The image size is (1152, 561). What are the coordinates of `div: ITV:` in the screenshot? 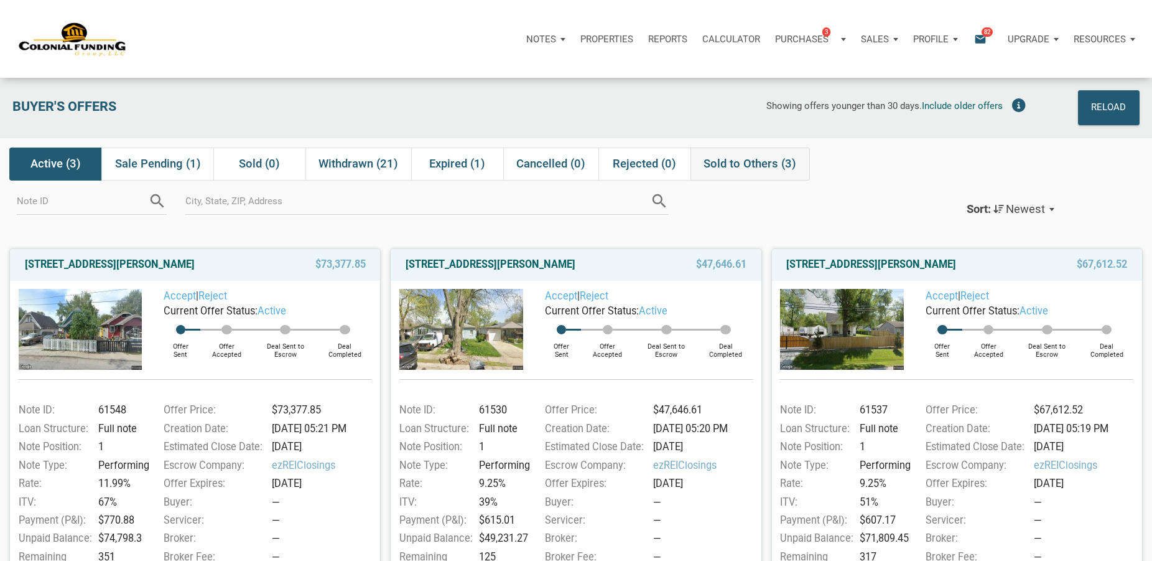 It's located at (434, 502).